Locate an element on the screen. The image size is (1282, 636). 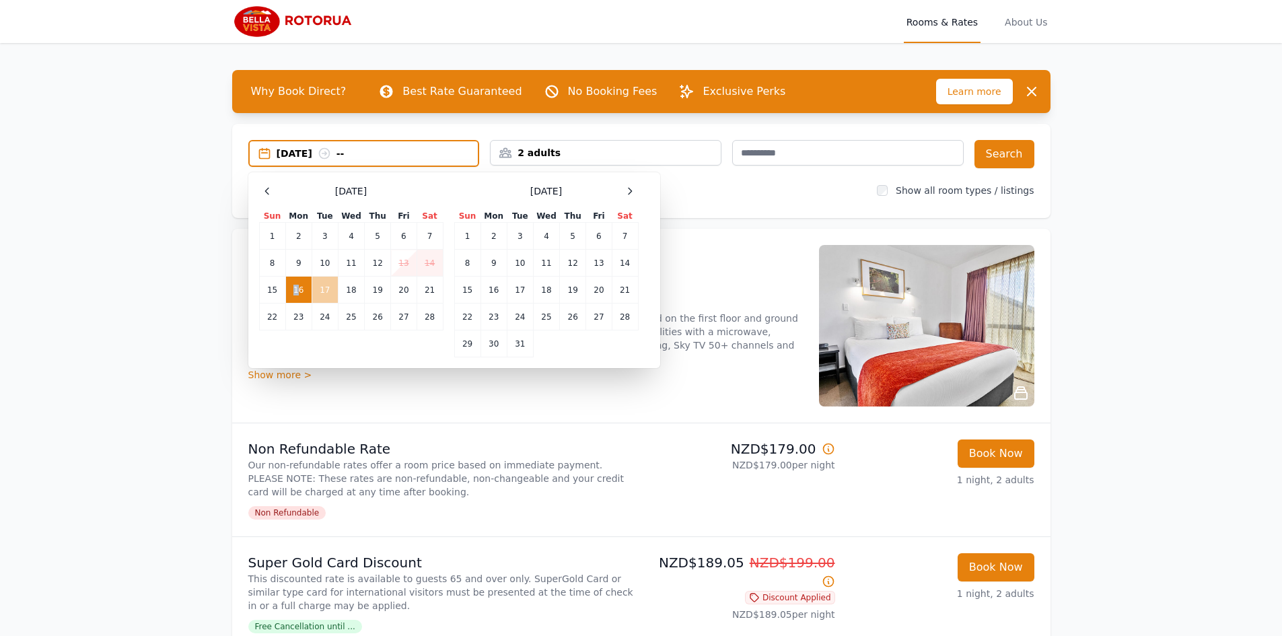
p: NZD$179.00 per night is located at coordinates (741, 465).